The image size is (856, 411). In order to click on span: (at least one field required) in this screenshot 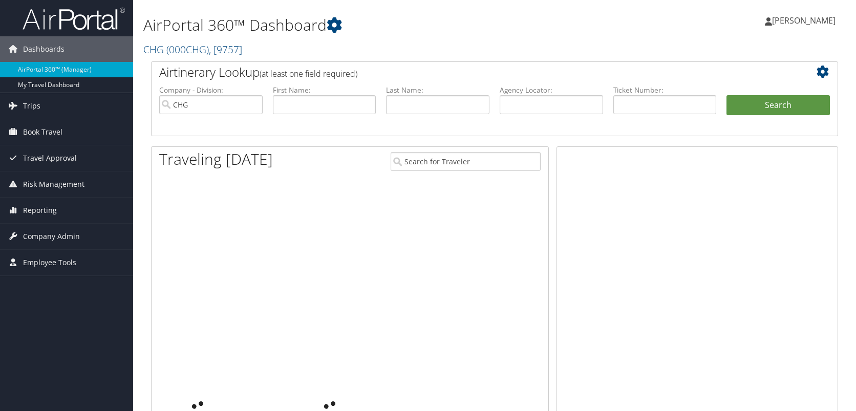, I will do `click(308, 74)`.